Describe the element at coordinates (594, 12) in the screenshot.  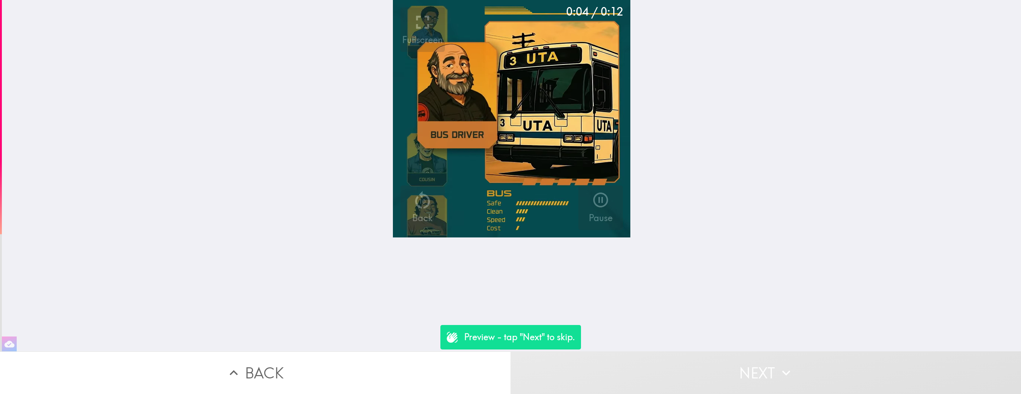
I see `div: 0:04 / 0:12` at that location.